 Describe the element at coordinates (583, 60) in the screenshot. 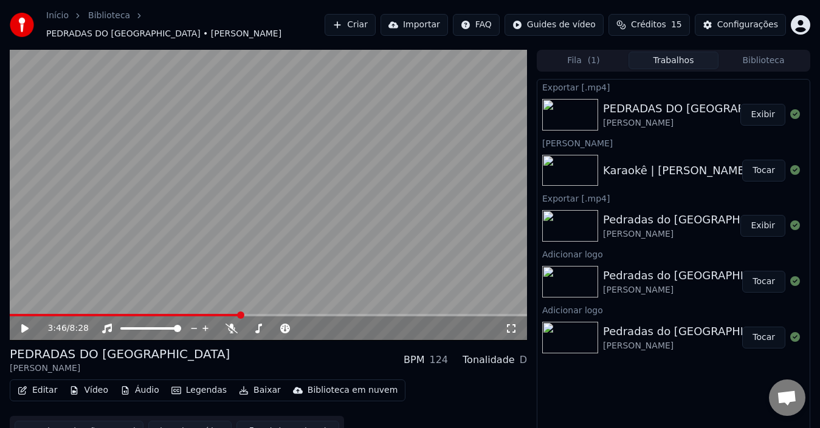

I see `button: Fila` at that location.